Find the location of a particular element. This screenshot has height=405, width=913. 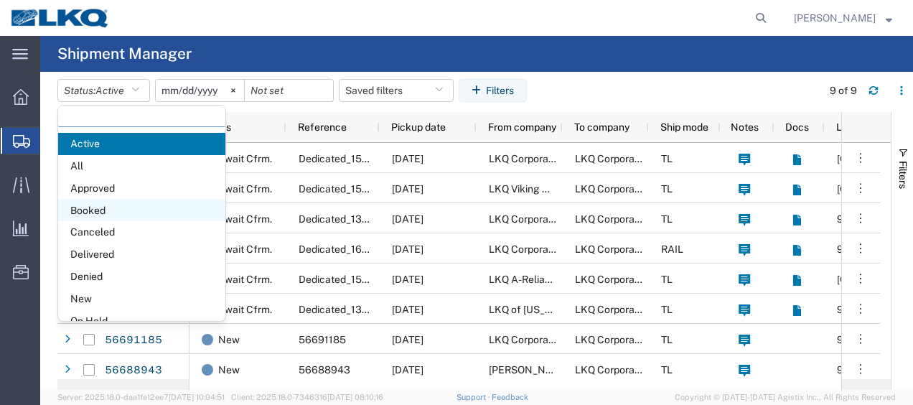

div: 9 of 9 is located at coordinates (844, 90).